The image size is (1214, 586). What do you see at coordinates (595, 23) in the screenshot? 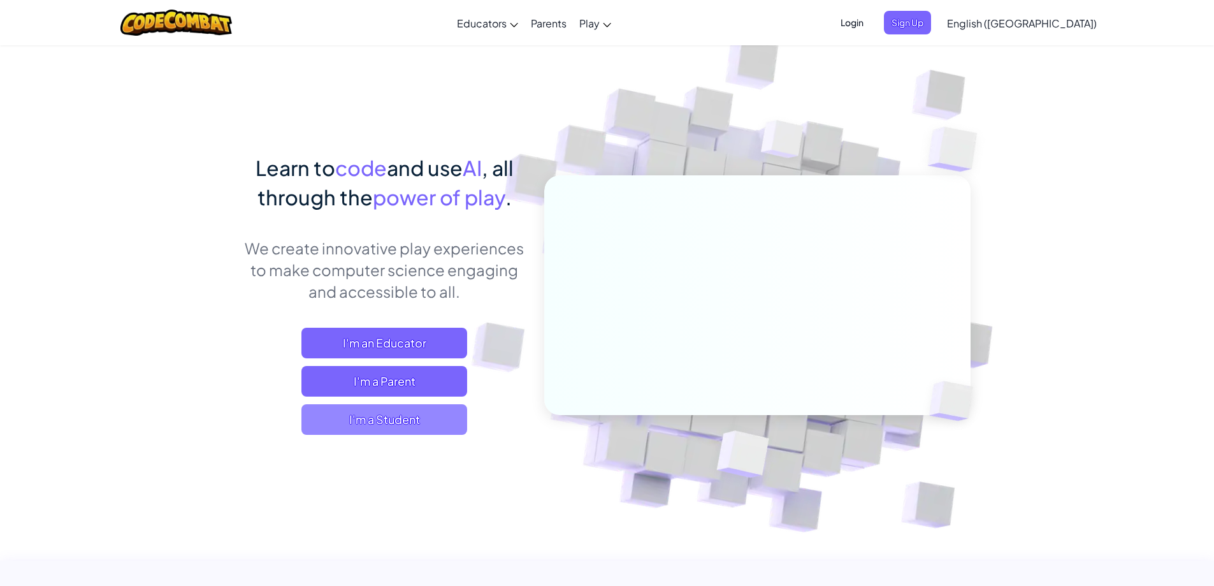
I see `a: Play` at bounding box center [595, 23].